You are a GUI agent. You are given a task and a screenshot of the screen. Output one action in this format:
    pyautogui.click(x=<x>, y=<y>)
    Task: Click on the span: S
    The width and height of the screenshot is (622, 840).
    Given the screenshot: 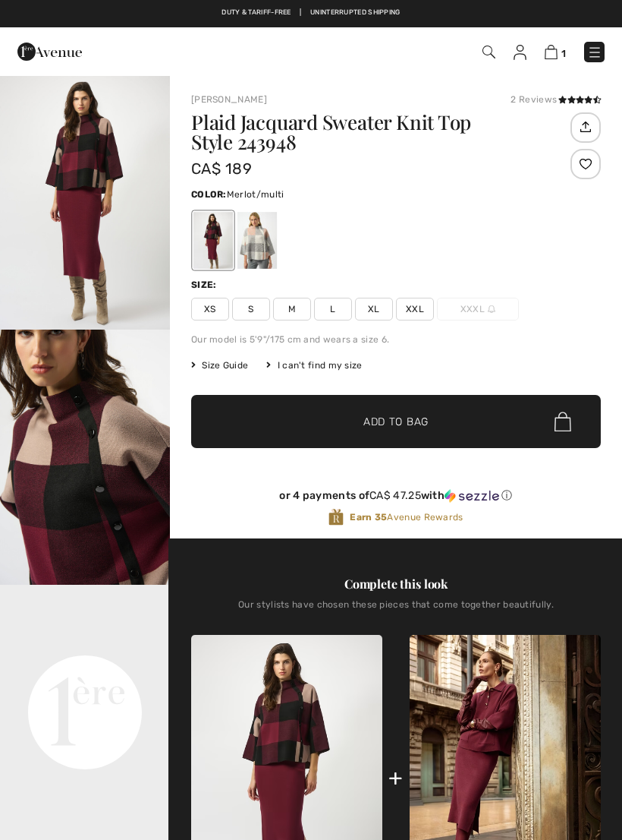 What is the action you would take?
    pyautogui.click(x=251, y=309)
    